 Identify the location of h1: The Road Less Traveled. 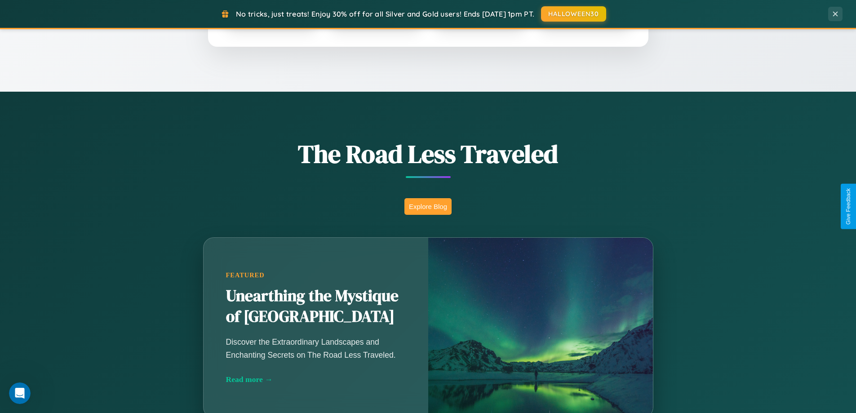
(428, 154).